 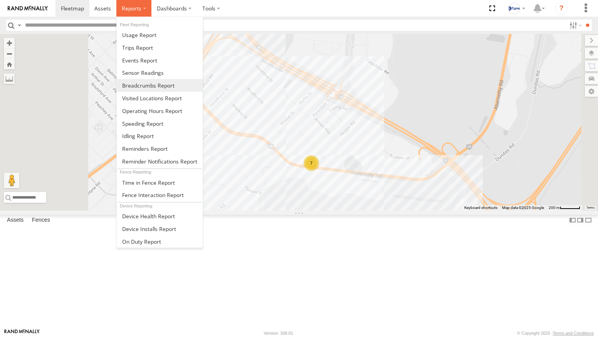 I want to click on label: Map Settings, so click(x=591, y=91).